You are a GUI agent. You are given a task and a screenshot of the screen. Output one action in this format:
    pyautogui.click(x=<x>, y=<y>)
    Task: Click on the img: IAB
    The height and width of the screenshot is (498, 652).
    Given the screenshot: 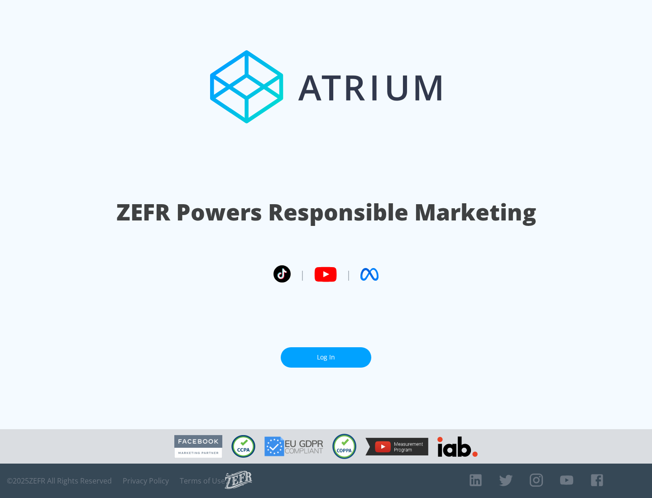 What is the action you would take?
    pyautogui.click(x=457, y=446)
    